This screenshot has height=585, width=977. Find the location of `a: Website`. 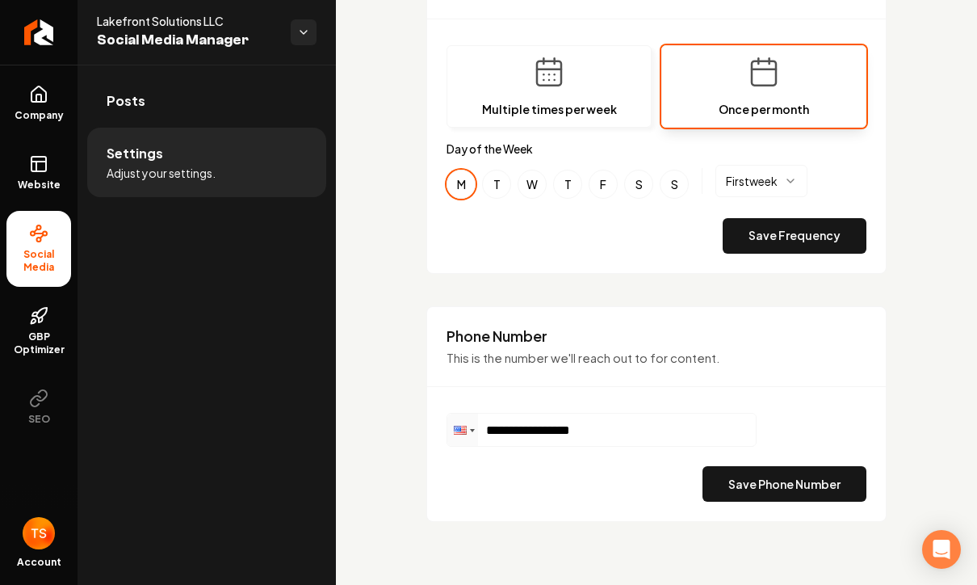

a: Website is located at coordinates (39, 173).